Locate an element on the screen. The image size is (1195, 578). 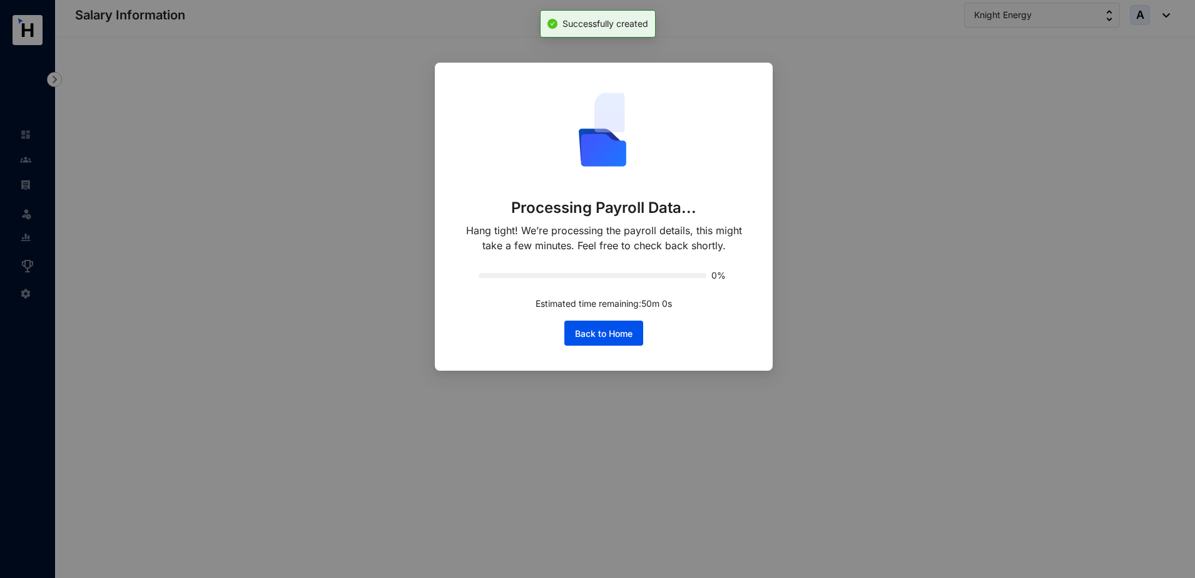
span: Successfully created is located at coordinates (605, 23).